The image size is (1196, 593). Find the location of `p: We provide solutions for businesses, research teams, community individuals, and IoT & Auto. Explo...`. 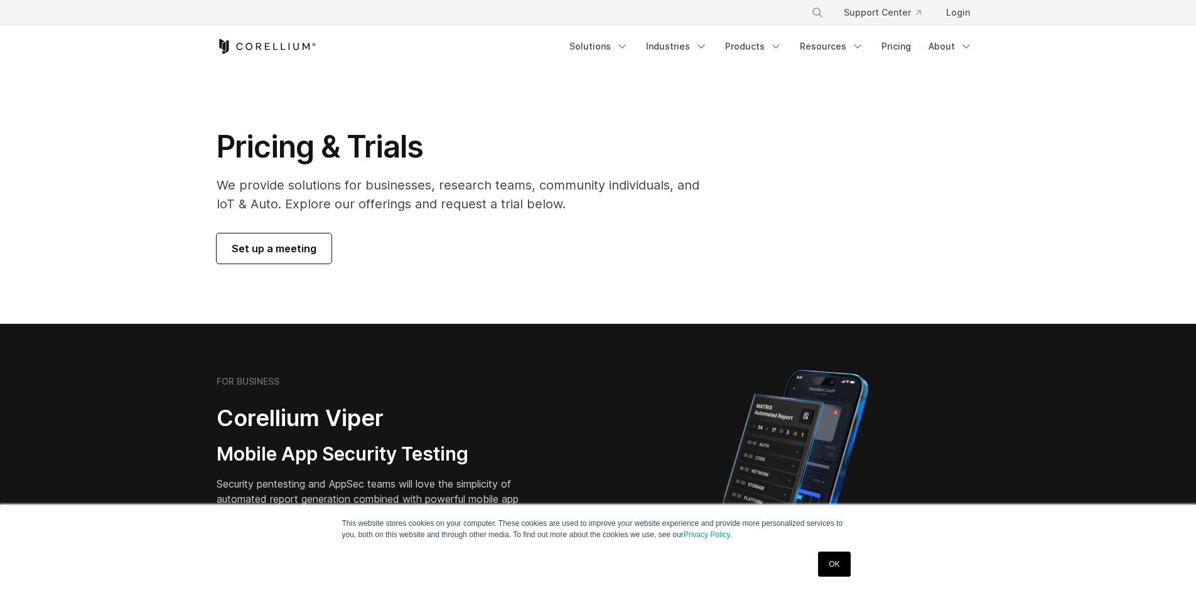

p: We provide solutions for businesses, research teams, community individuals, and IoT & Auto. Explo... is located at coordinates (467, 195).